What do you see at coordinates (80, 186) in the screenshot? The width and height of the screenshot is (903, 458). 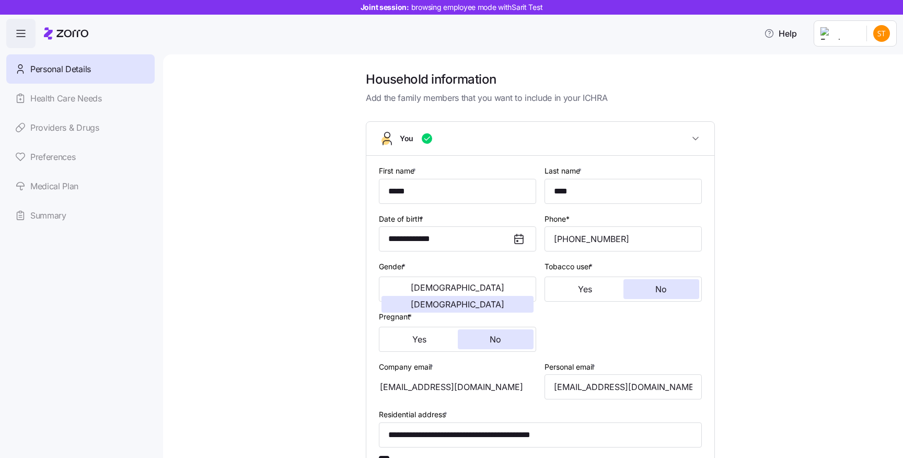 I see `a: Medical Plan` at bounding box center [80, 186].